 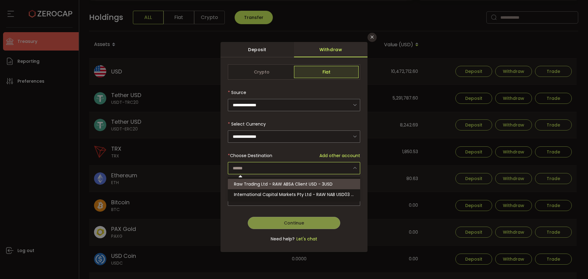 I want to click on span: Choose Destination, so click(x=251, y=155).